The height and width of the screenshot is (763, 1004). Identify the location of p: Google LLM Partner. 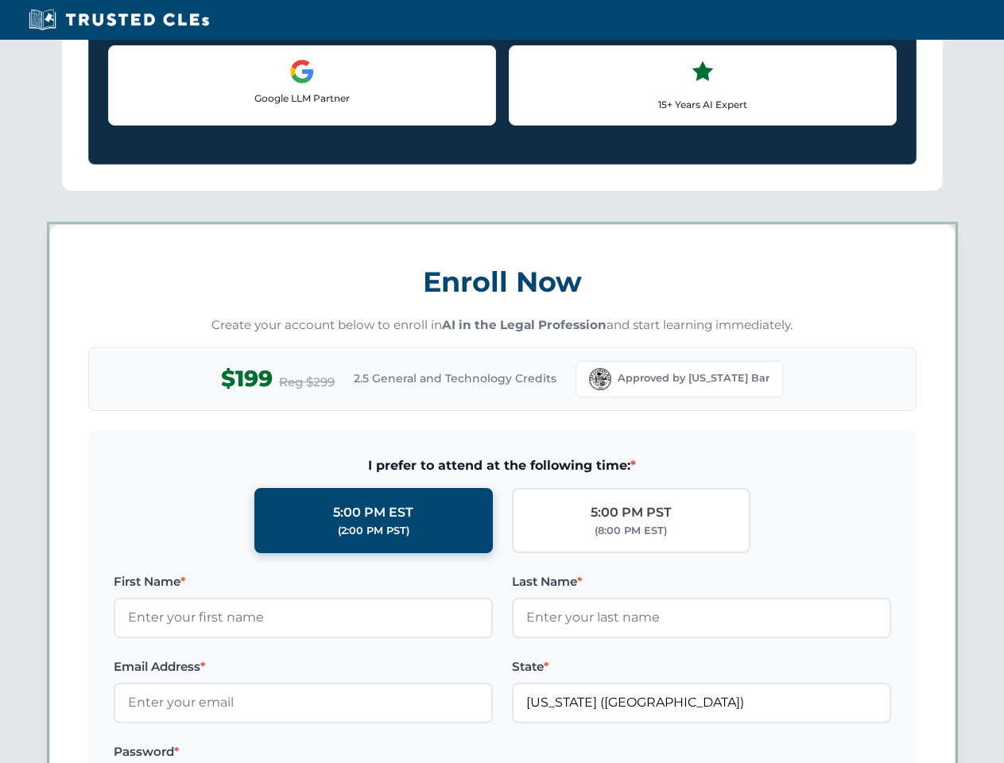
(302, 98).